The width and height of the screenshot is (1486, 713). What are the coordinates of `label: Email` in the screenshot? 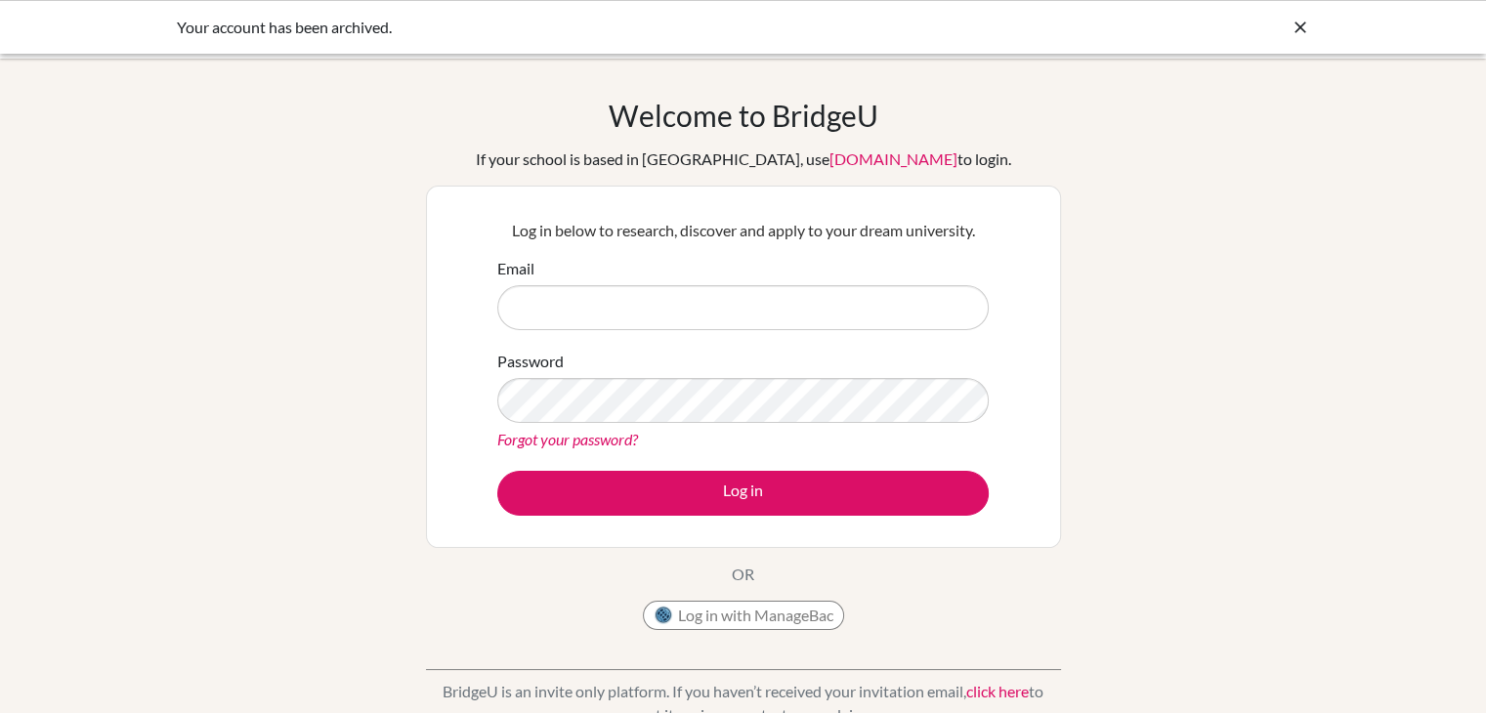 It's located at (516, 269).